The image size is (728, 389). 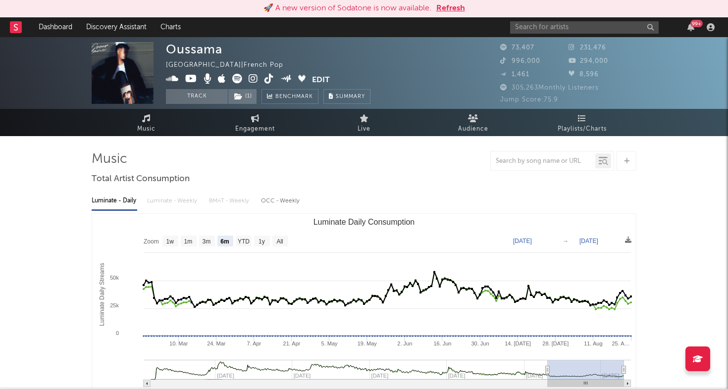 I want to click on text: 1w, so click(x=170, y=242).